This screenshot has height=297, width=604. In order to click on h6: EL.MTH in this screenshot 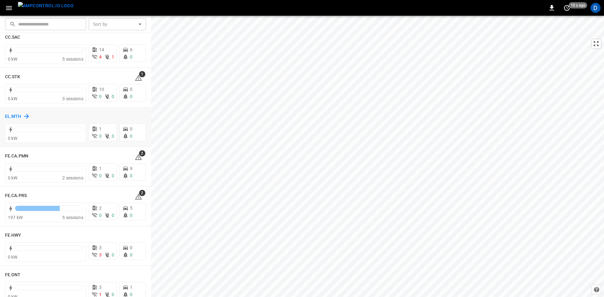, I will do `click(13, 117)`.